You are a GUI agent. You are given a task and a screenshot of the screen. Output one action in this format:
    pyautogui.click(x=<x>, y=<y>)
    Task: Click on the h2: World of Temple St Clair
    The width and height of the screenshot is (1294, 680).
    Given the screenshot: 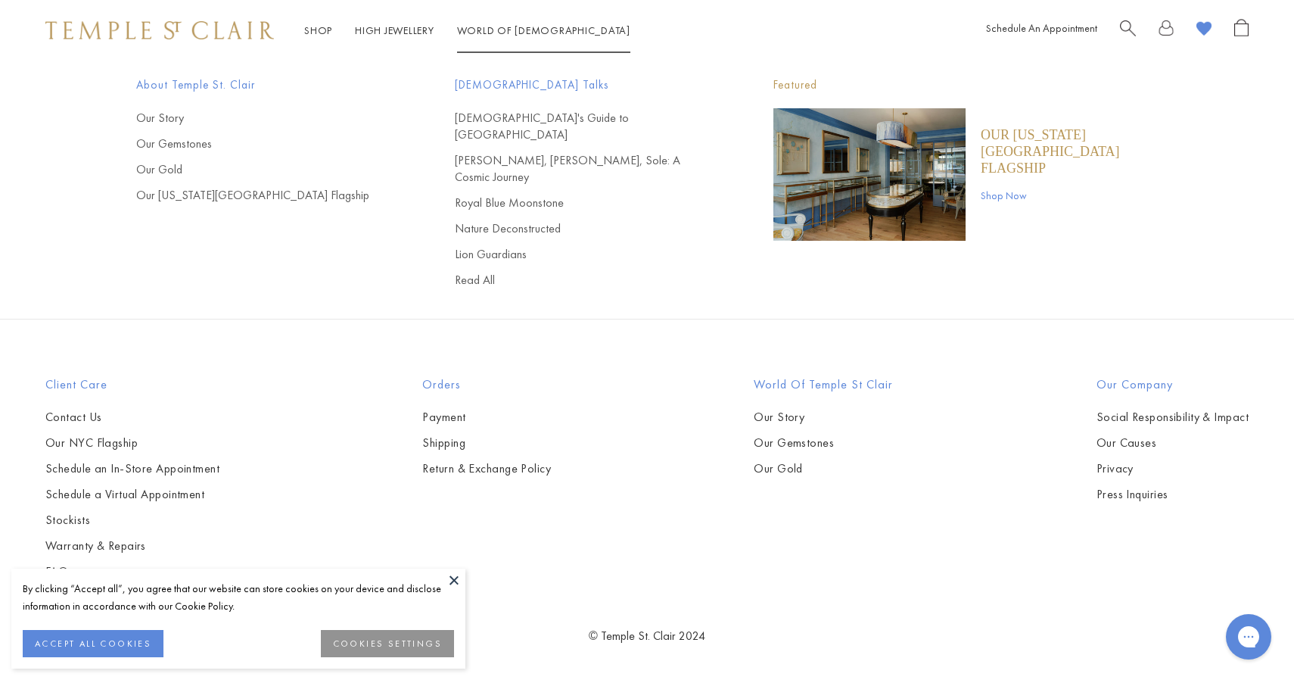 What is the action you would take?
    pyautogui.click(x=823, y=384)
    